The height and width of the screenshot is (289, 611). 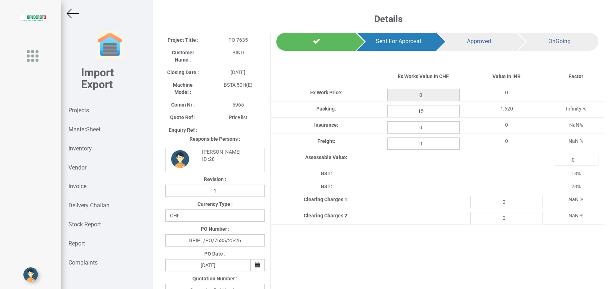 I want to click on span: 1,620, so click(x=507, y=109).